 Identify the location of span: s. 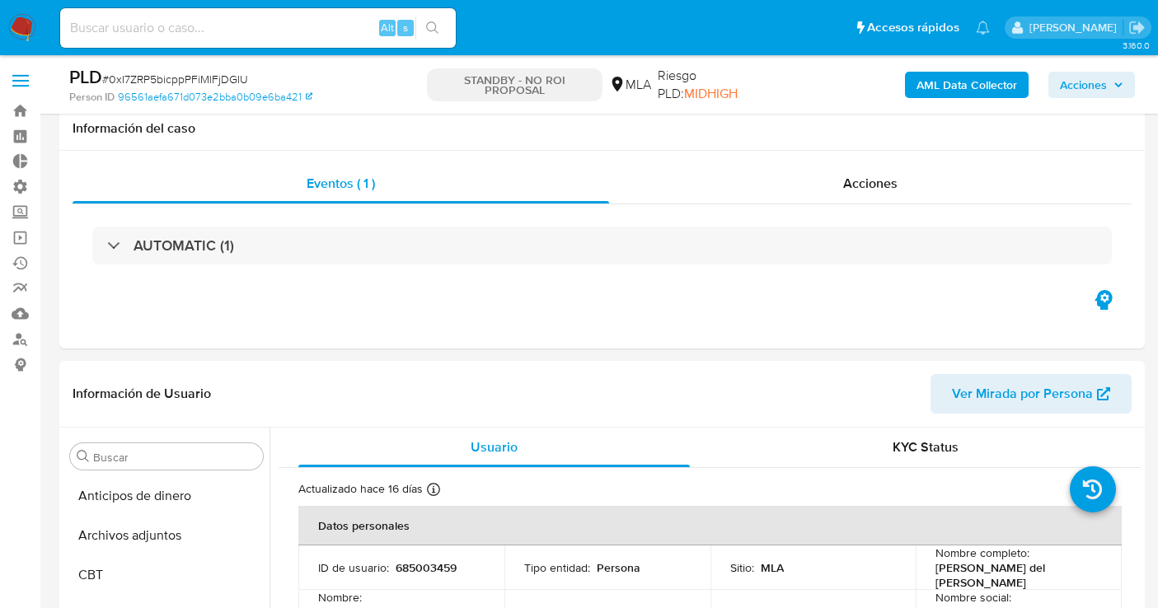
(405, 27).